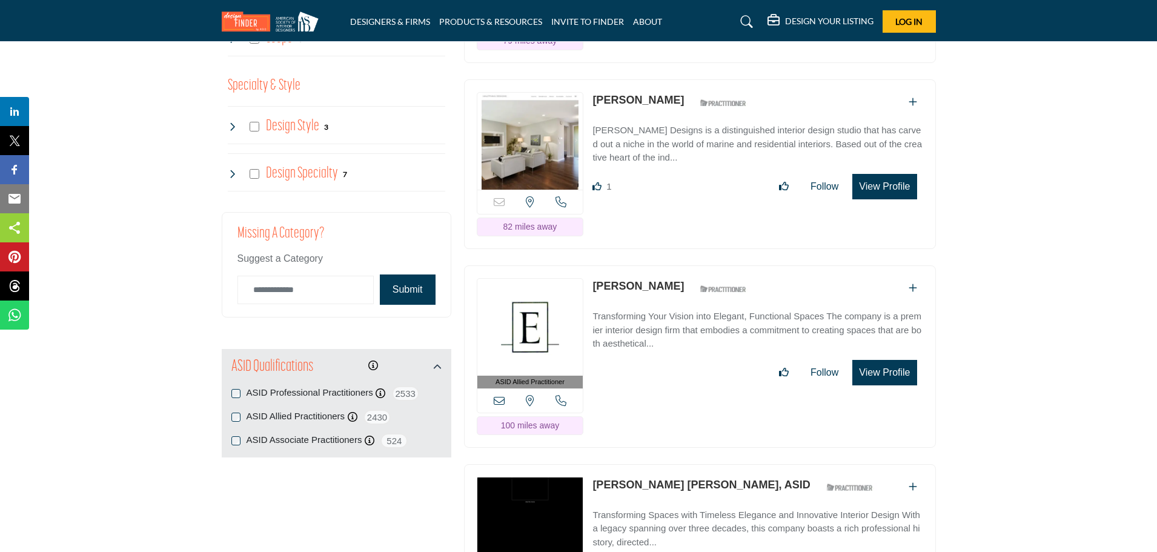  I want to click on label: ASID Associate Practitioners, so click(304, 440).